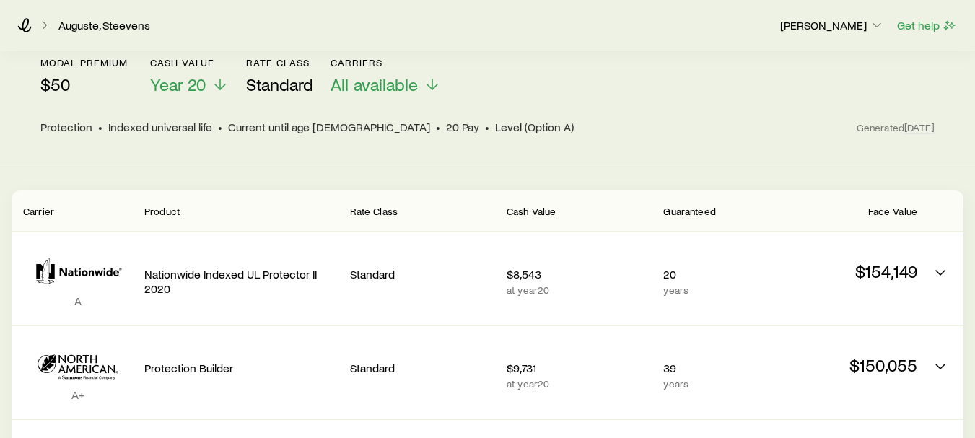 The height and width of the screenshot is (438, 975). Describe the element at coordinates (579, 368) in the screenshot. I see `p: $9,731` at that location.